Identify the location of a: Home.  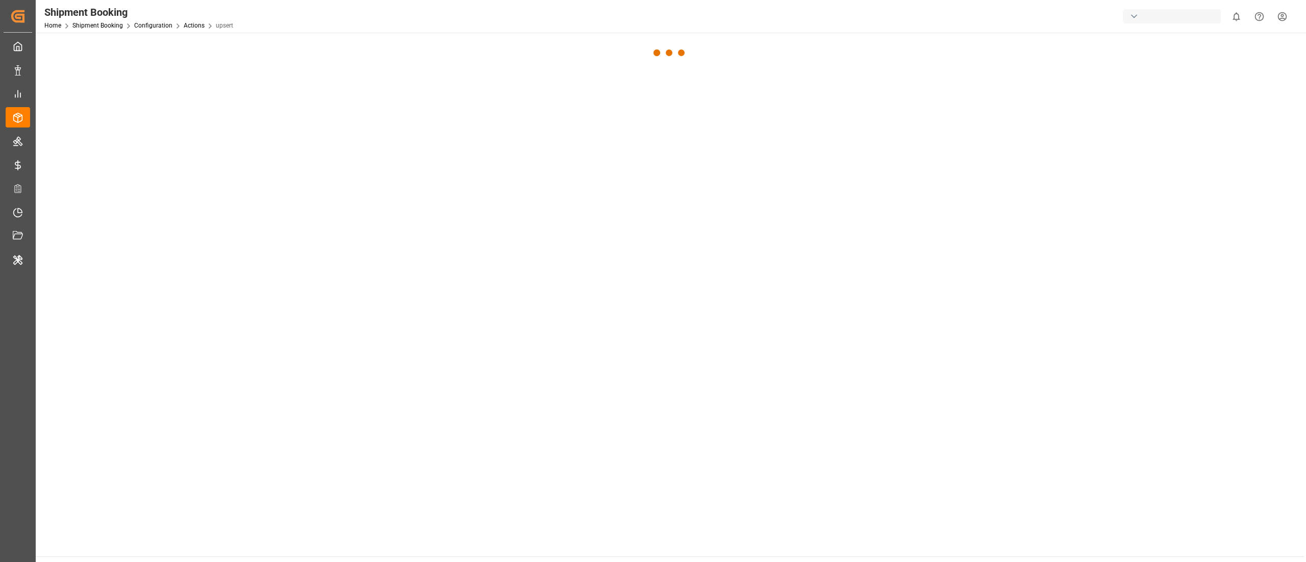
(53, 26).